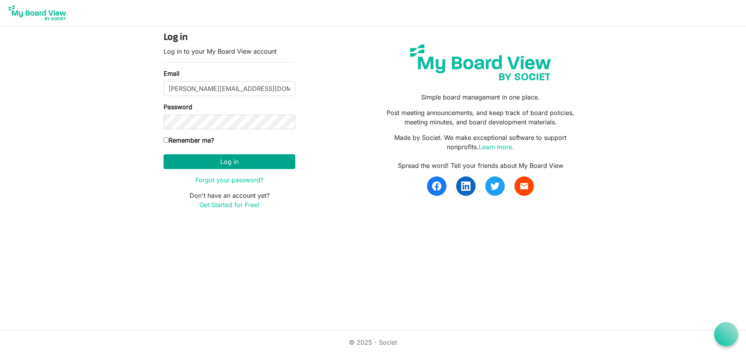 The image size is (746, 354). Describe the element at coordinates (480, 142) in the screenshot. I see `p: Made by Societ. We make exceptional software to support nonprofits.` at that location.